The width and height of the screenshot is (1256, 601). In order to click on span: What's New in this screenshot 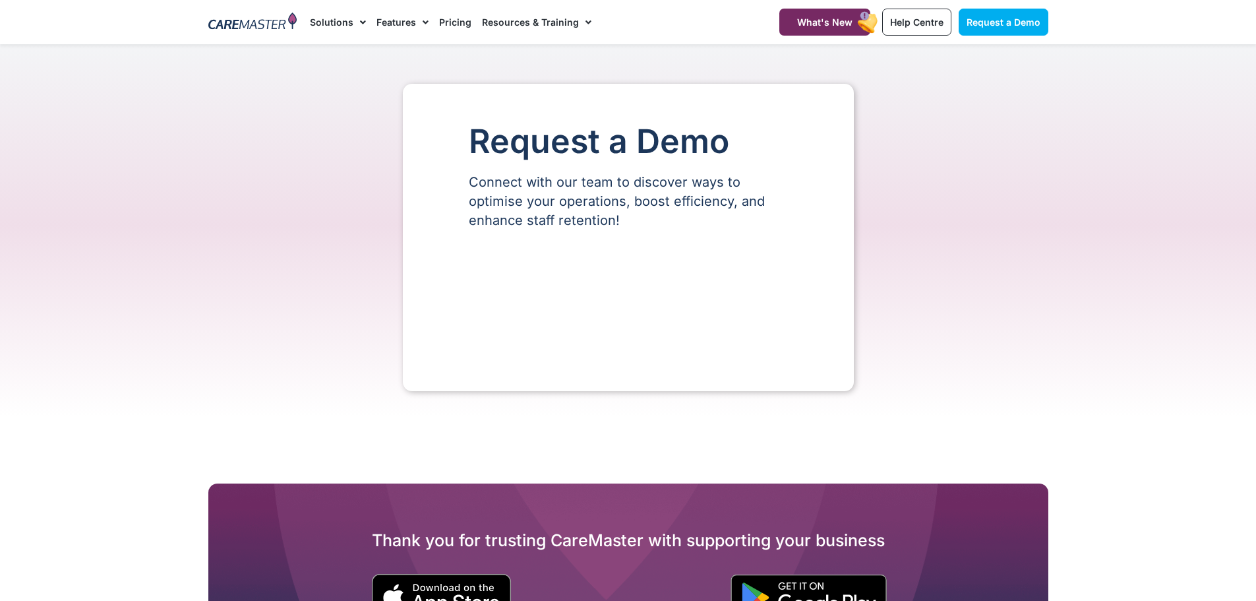, I will do `click(825, 22)`.